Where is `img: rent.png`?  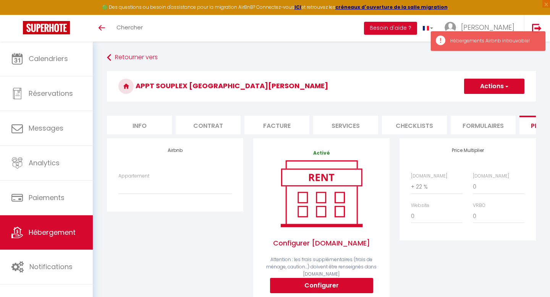
img: rent.png is located at coordinates (321, 194).